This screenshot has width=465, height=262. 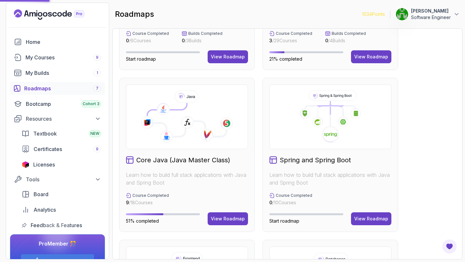 What do you see at coordinates (48, 149) in the screenshot?
I see `span: Certificates` at bounding box center [48, 149].